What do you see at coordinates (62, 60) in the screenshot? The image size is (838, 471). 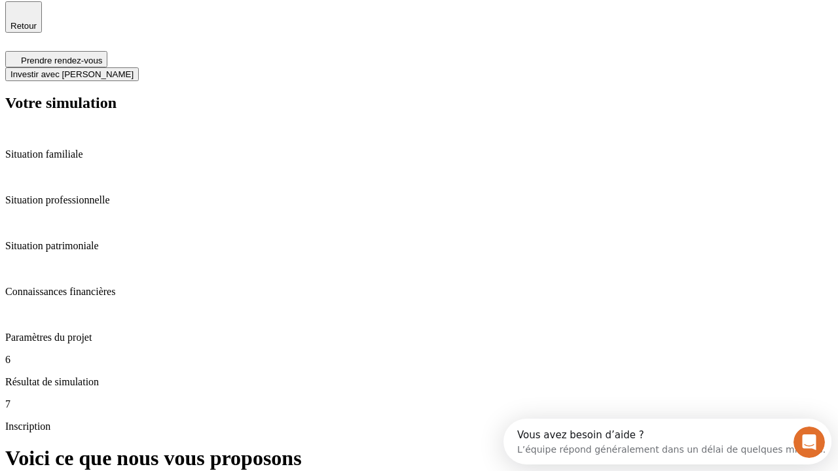 I see `span: Prendre rendez-vous` at bounding box center [62, 60].